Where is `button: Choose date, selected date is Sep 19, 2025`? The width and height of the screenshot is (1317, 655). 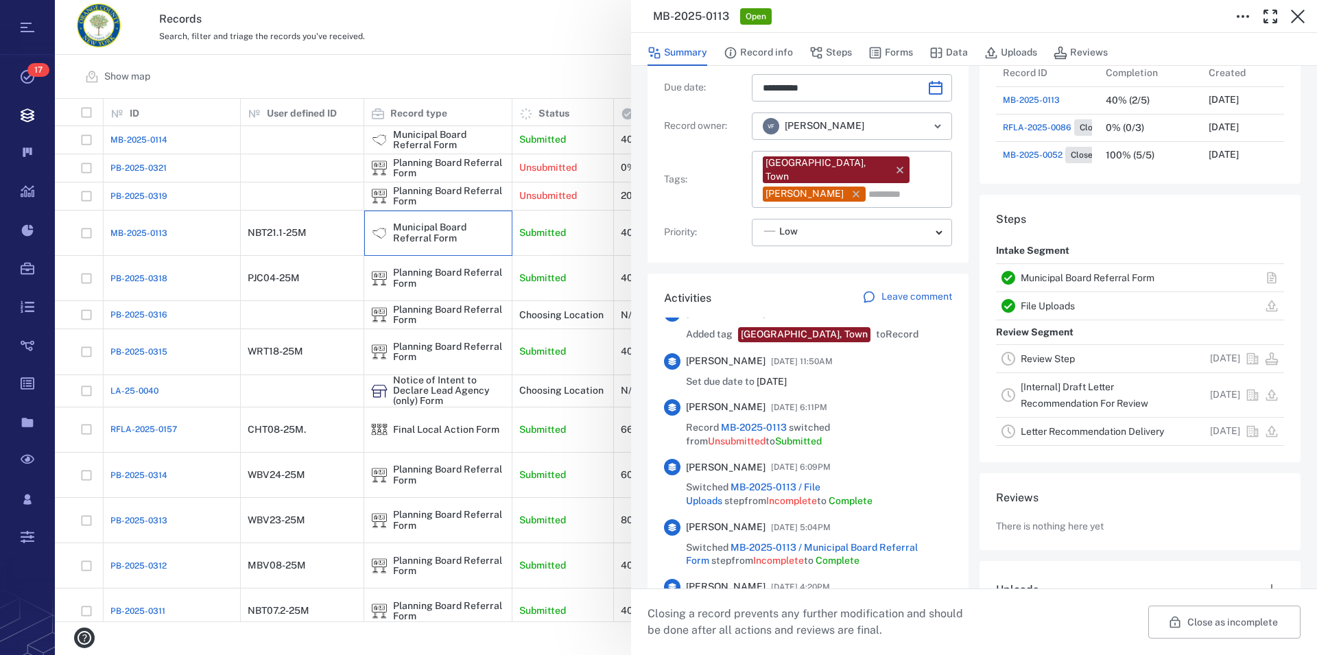
button: Choose date, selected date is Sep 19, 2025 is located at coordinates (935, 88).